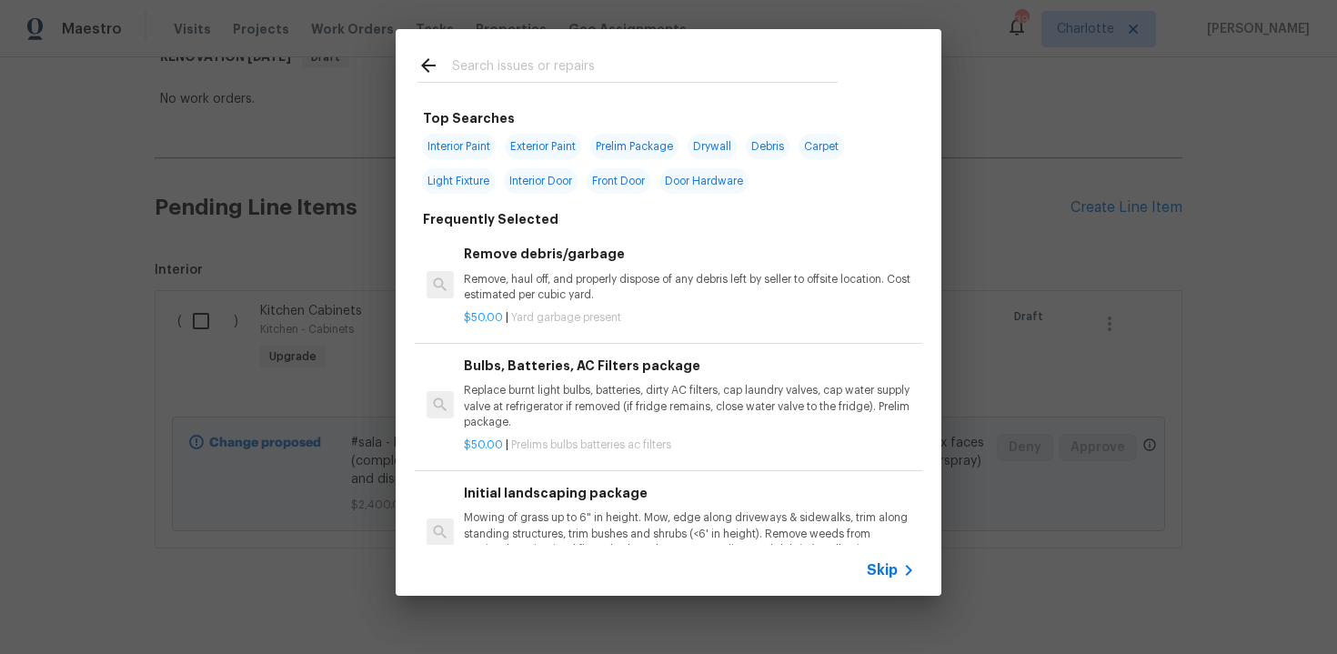 This screenshot has height=654, width=1337. Describe the element at coordinates (458, 181) in the screenshot. I see `span: Light Fixture` at that location.